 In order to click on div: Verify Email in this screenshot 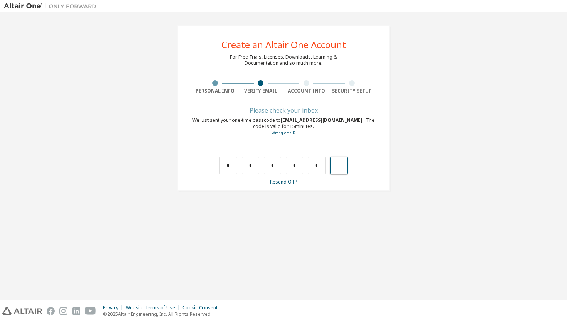, I will do `click(261, 91)`.